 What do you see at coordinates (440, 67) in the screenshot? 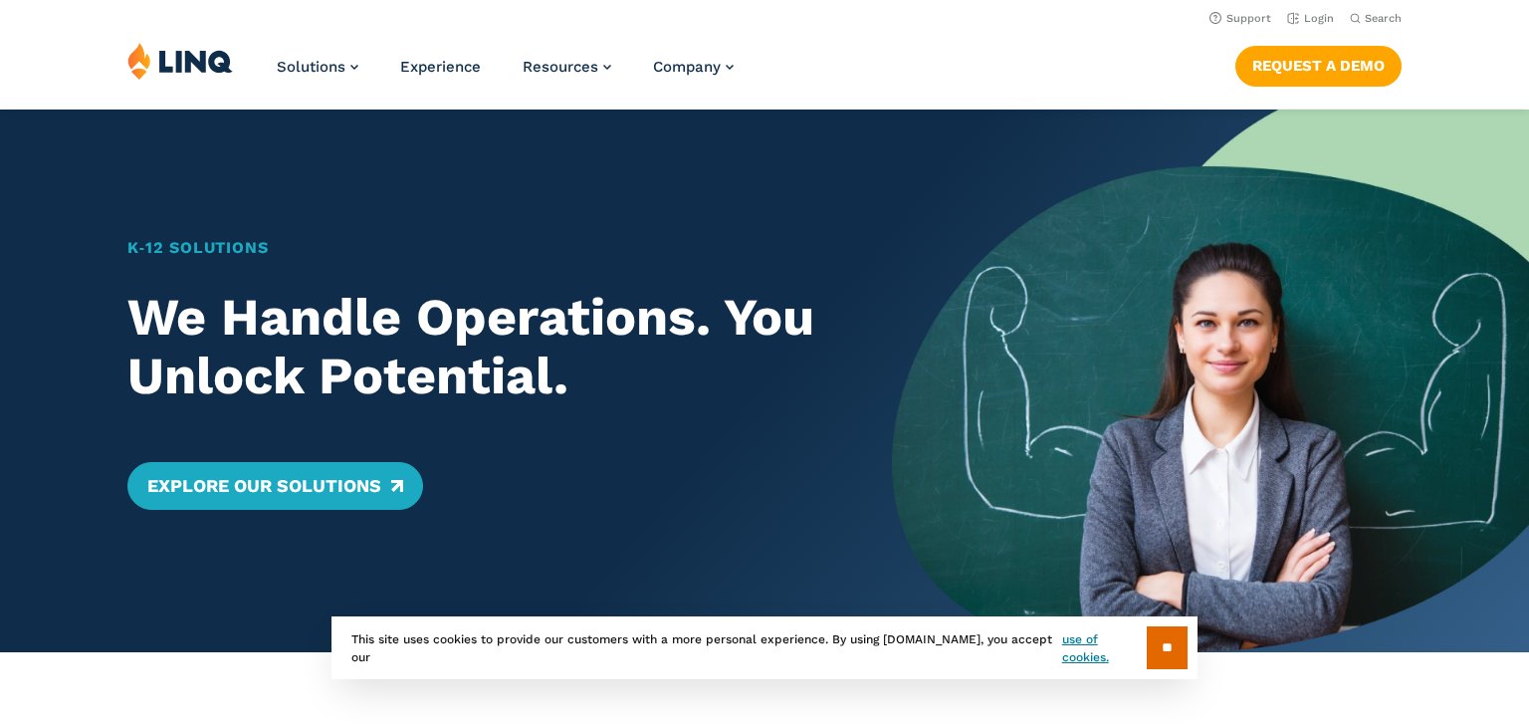
I see `span: Experience` at bounding box center [440, 67].